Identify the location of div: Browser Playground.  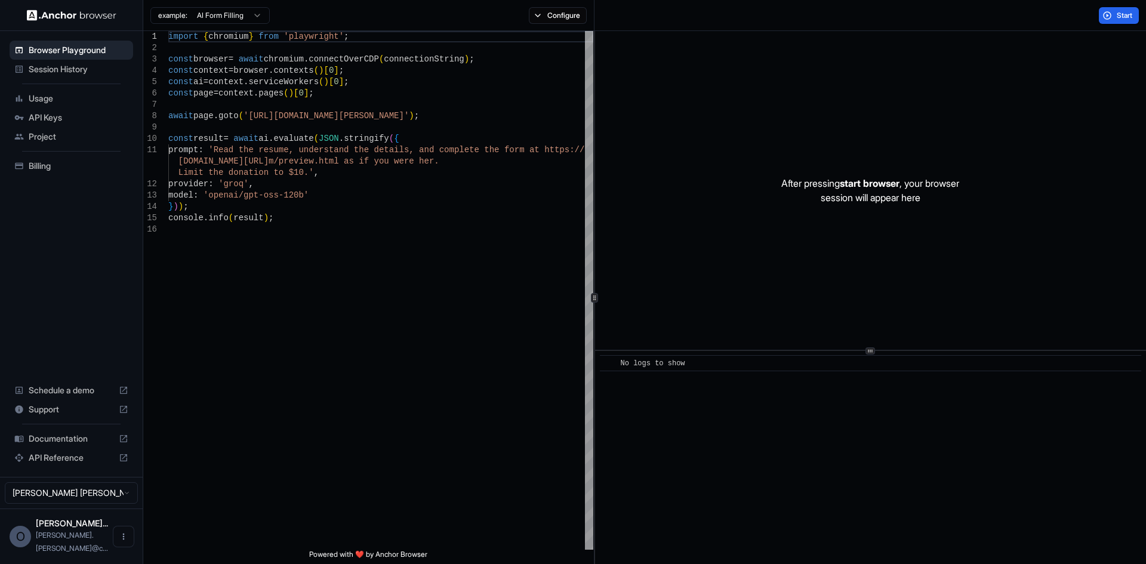
(71, 50).